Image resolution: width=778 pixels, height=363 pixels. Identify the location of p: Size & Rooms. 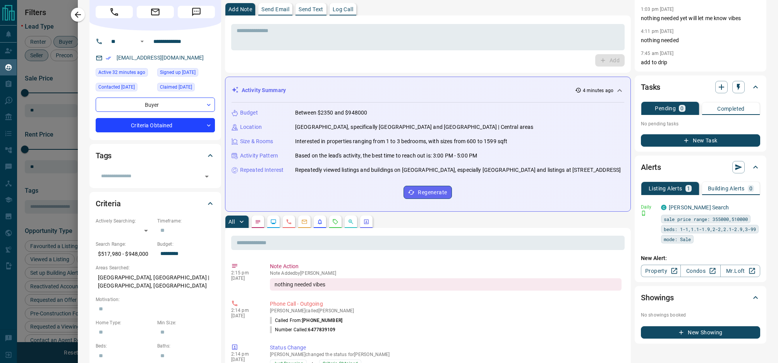
(257, 141).